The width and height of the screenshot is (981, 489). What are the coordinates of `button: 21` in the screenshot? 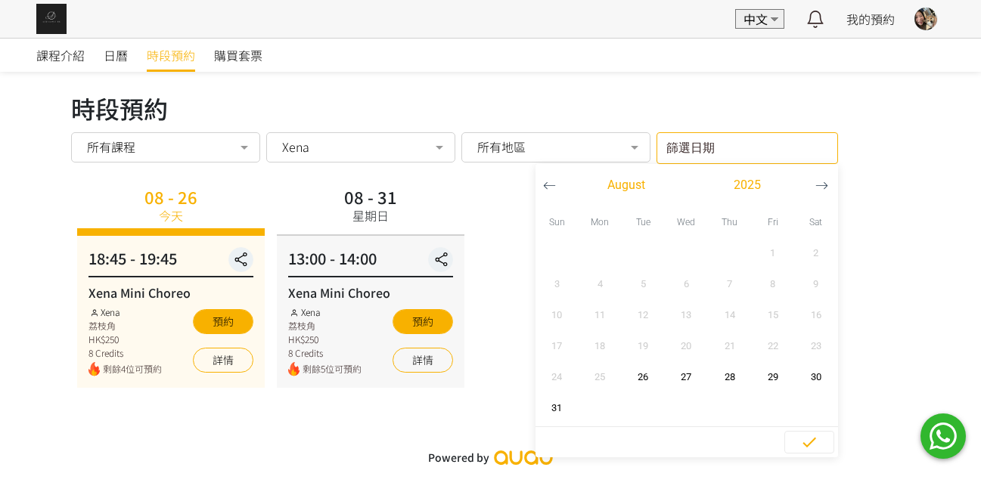 It's located at (729, 346).